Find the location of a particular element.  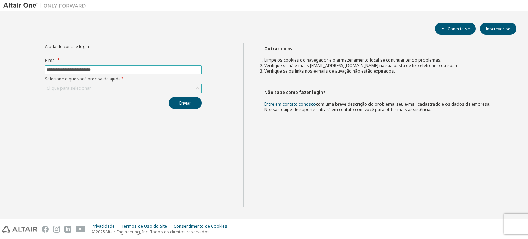

a: Entre em contato conosco is located at coordinates (290, 104).